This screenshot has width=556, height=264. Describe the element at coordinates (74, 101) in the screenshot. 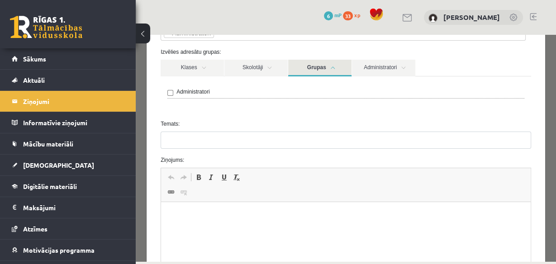

I see `legend: Ziņojumi` at that location.